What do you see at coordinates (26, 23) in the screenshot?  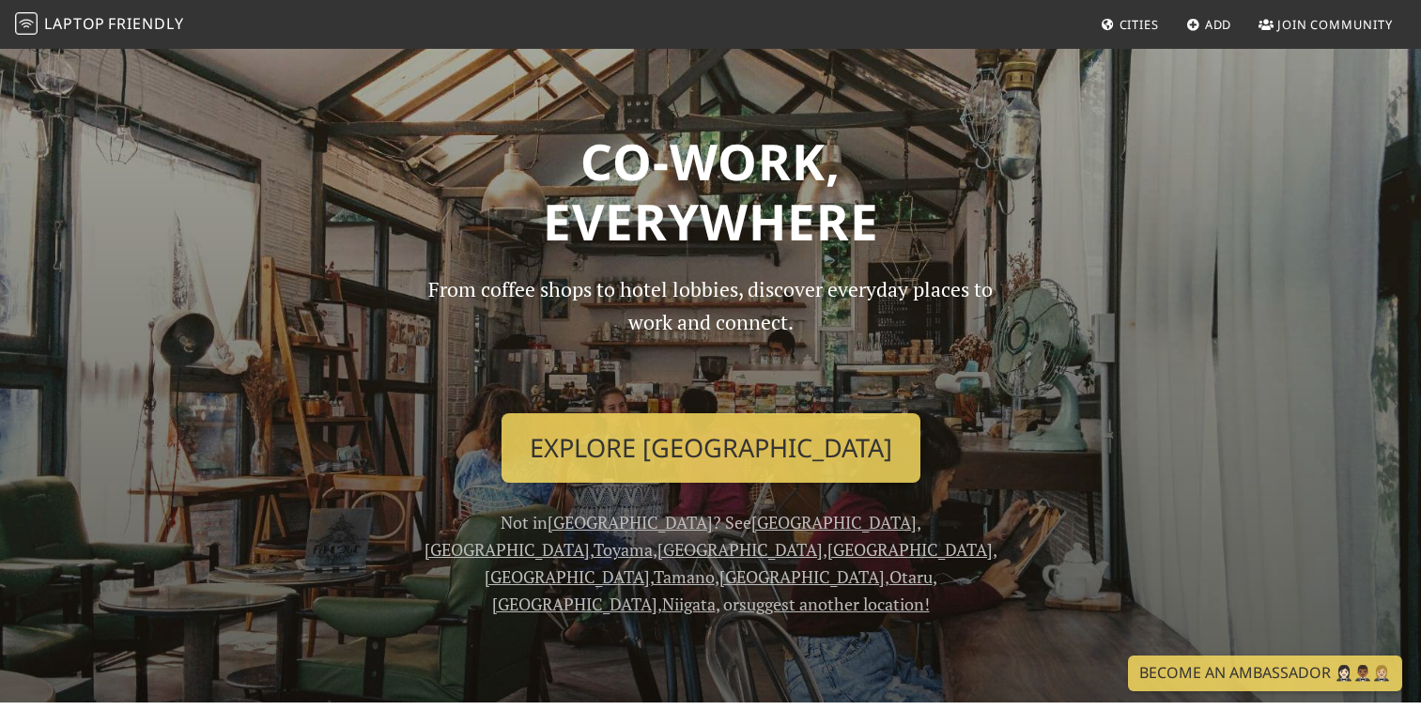 I see `img: LaptopFriendly` at bounding box center [26, 23].